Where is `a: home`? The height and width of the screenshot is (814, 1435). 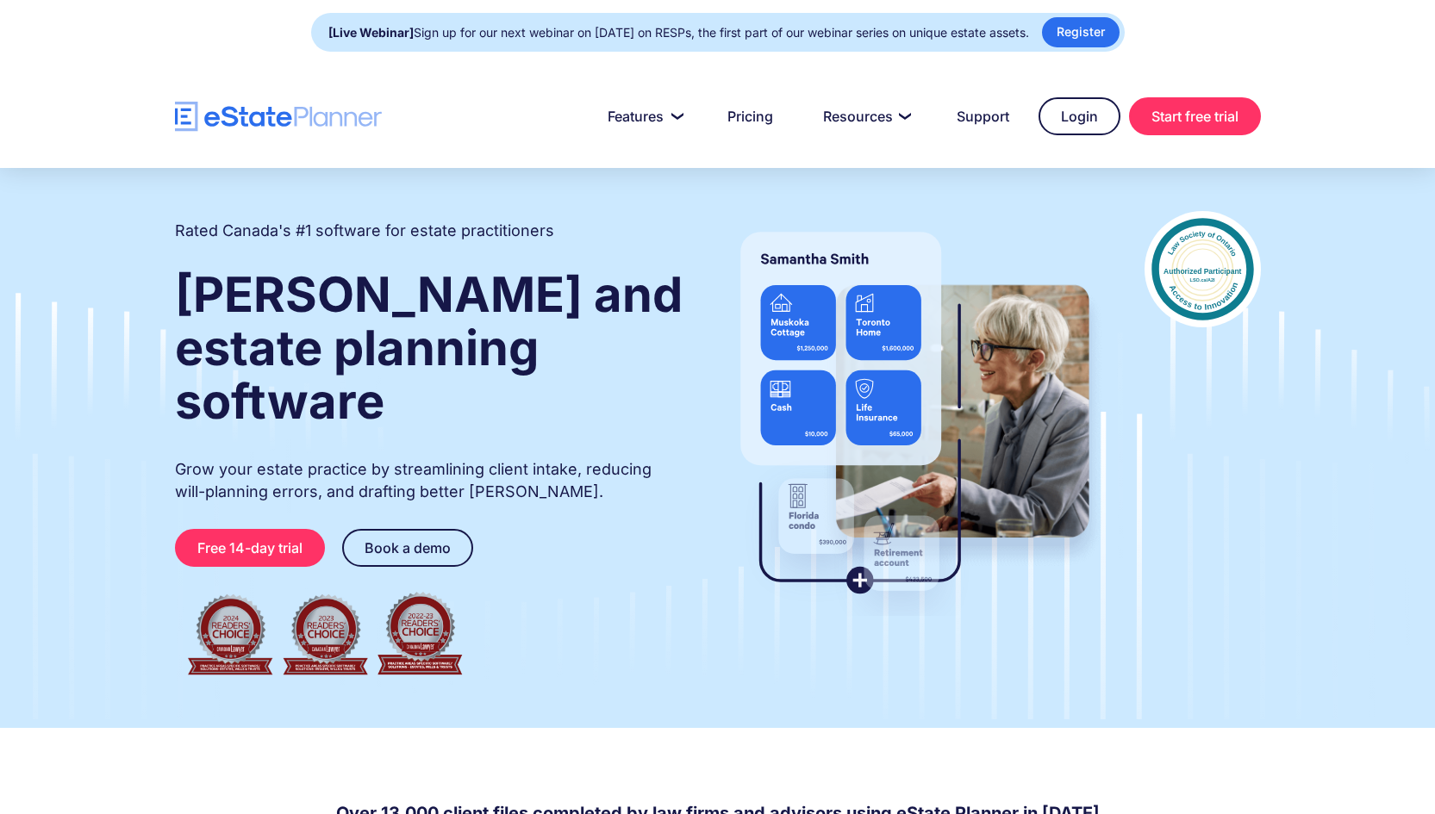 a: home is located at coordinates (278, 116).